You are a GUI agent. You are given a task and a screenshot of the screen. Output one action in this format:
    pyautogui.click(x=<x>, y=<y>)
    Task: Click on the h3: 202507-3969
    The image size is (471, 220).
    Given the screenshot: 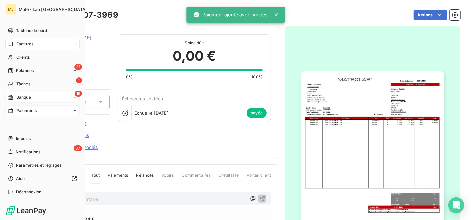 What is the action you would take?
    pyautogui.click(x=90, y=15)
    